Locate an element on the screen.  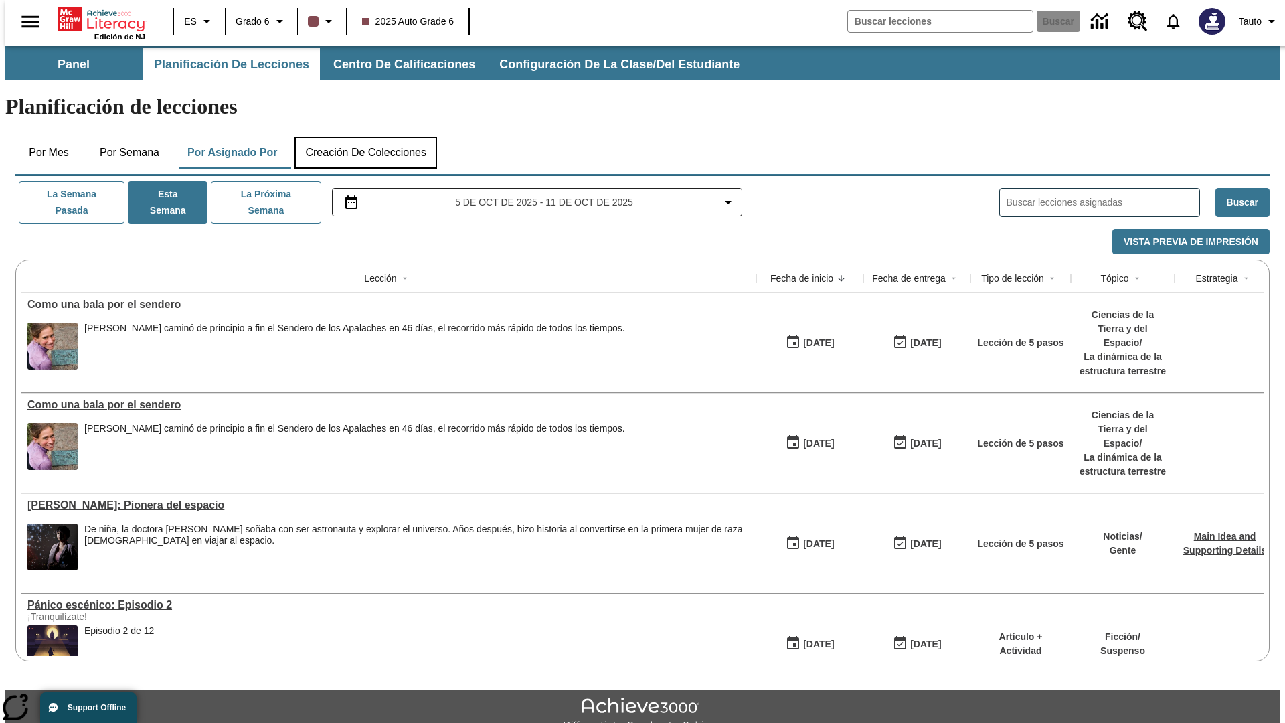
a: Centro de recursos, Se abrirá en una pestaña nueva. is located at coordinates (1137, 21).